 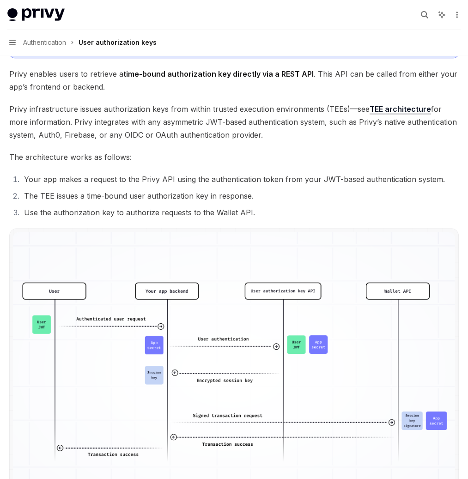 What do you see at coordinates (400, 109) in the screenshot?
I see `a: TEE architecture` at bounding box center [400, 109].